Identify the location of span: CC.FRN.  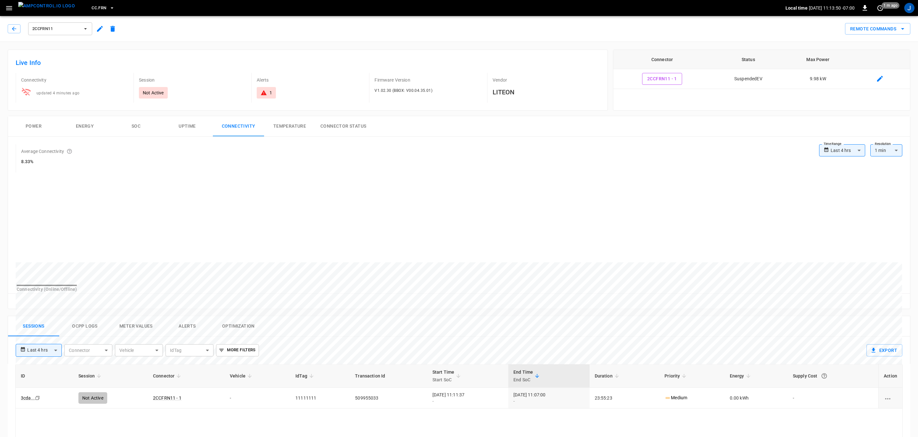
(99, 8).